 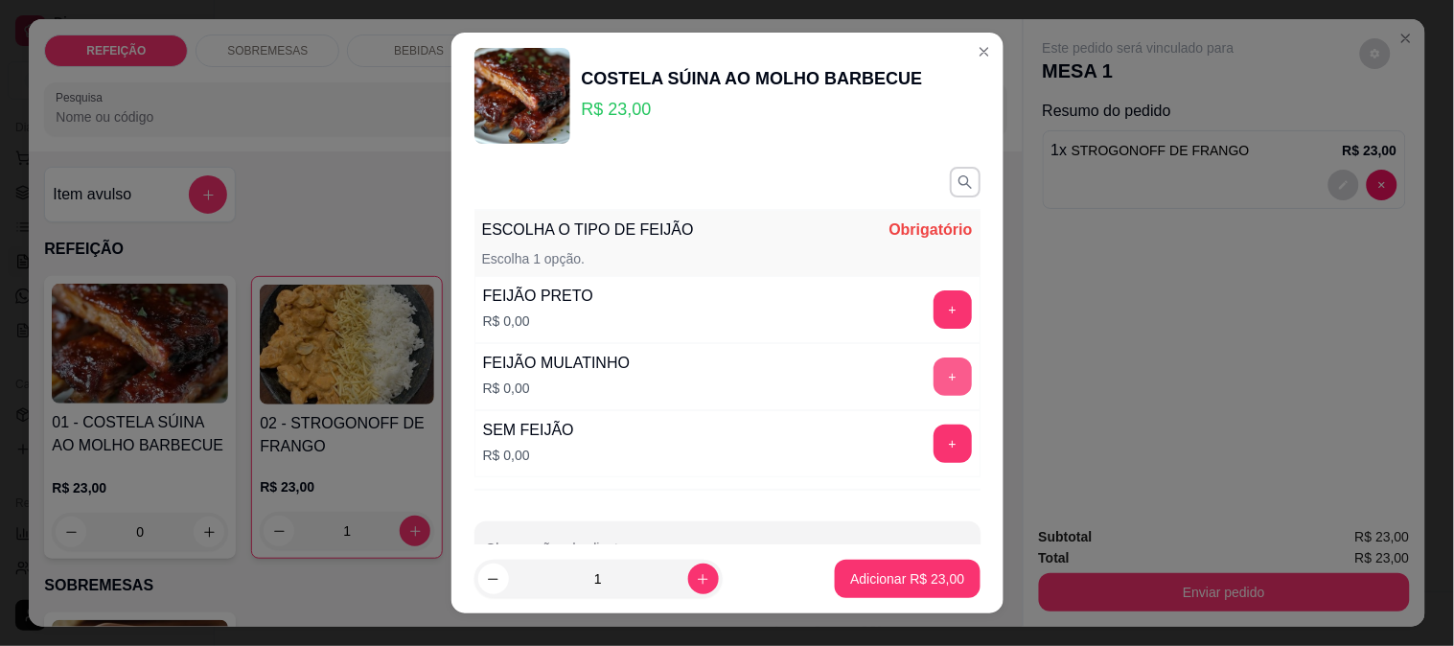 What do you see at coordinates (588, 230) in the screenshot?
I see `p: ESCOLHA O TIPO DE FEIJÃO` at bounding box center [588, 230].